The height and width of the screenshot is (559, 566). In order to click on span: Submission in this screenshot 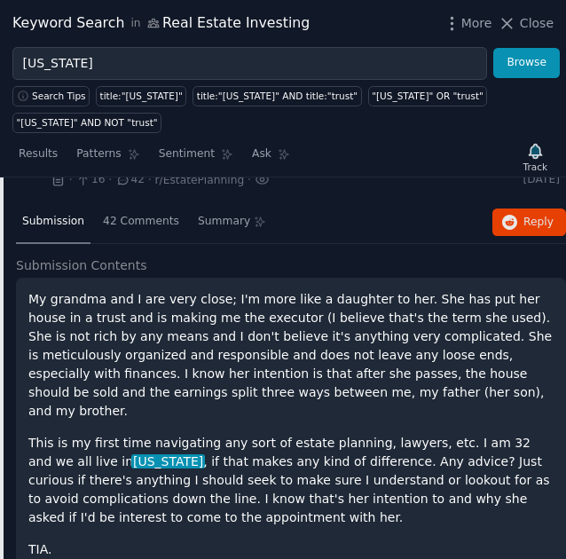, I will do `click(53, 222)`.